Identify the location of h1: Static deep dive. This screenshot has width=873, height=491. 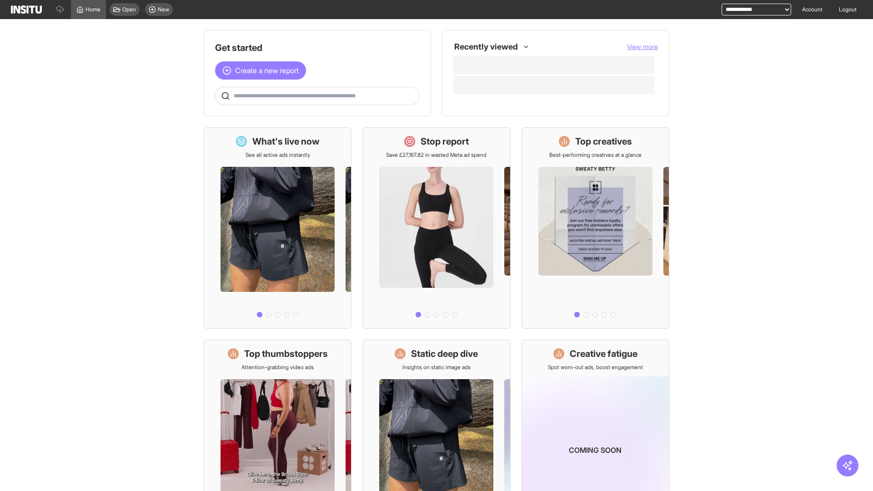
(444, 354).